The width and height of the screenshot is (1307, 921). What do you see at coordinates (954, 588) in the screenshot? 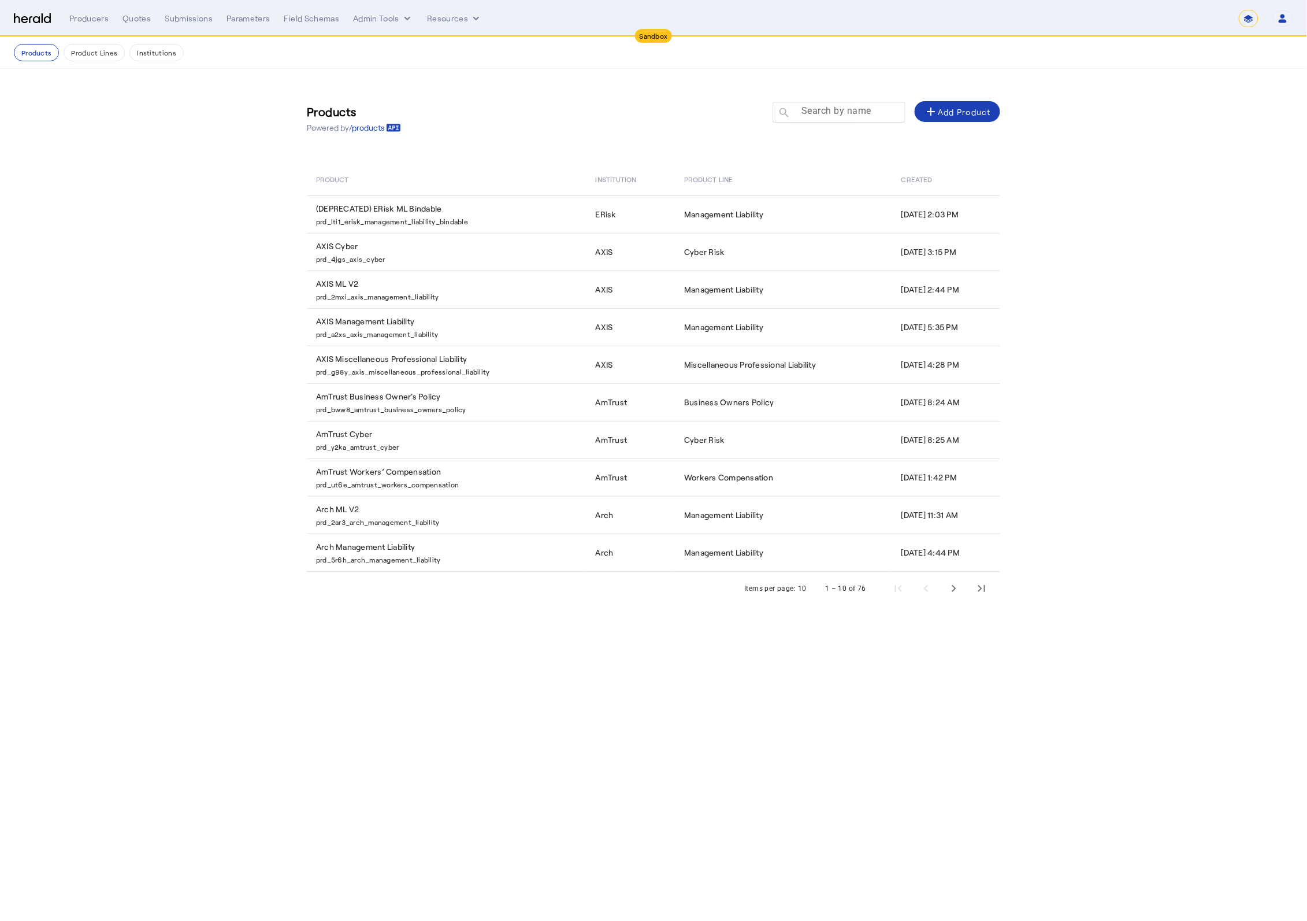
I see `button: Next page` at bounding box center [954, 588].